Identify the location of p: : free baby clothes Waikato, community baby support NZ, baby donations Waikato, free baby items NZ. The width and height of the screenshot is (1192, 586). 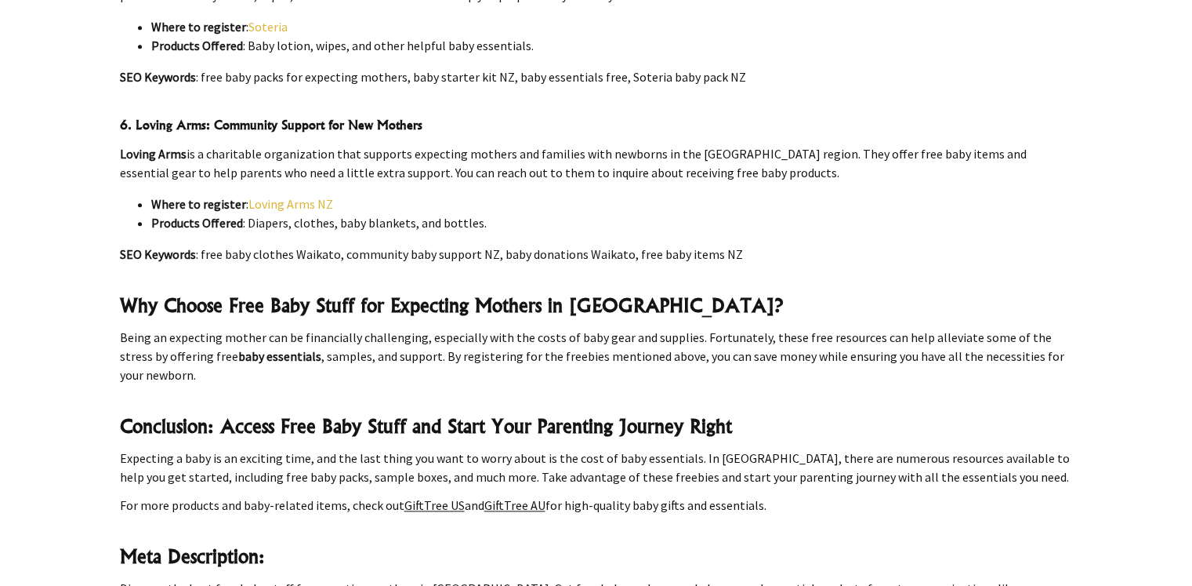
(597, 254).